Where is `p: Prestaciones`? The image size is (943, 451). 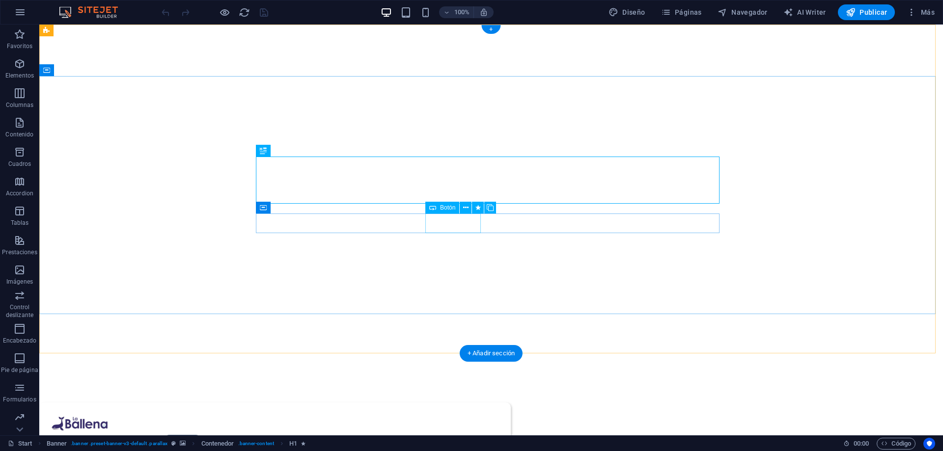 p: Prestaciones is located at coordinates (19, 253).